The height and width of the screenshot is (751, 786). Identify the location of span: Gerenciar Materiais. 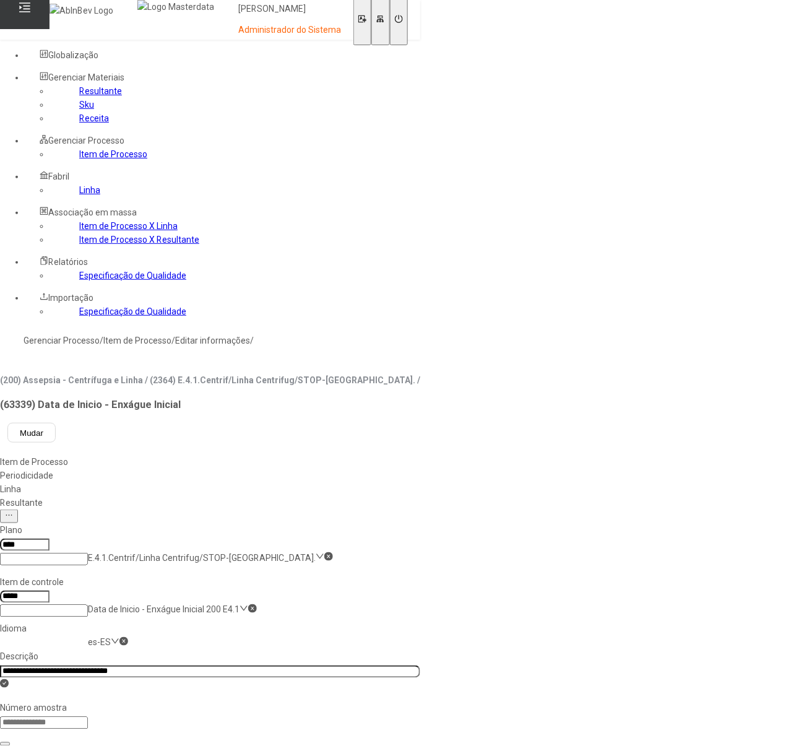
(86, 77).